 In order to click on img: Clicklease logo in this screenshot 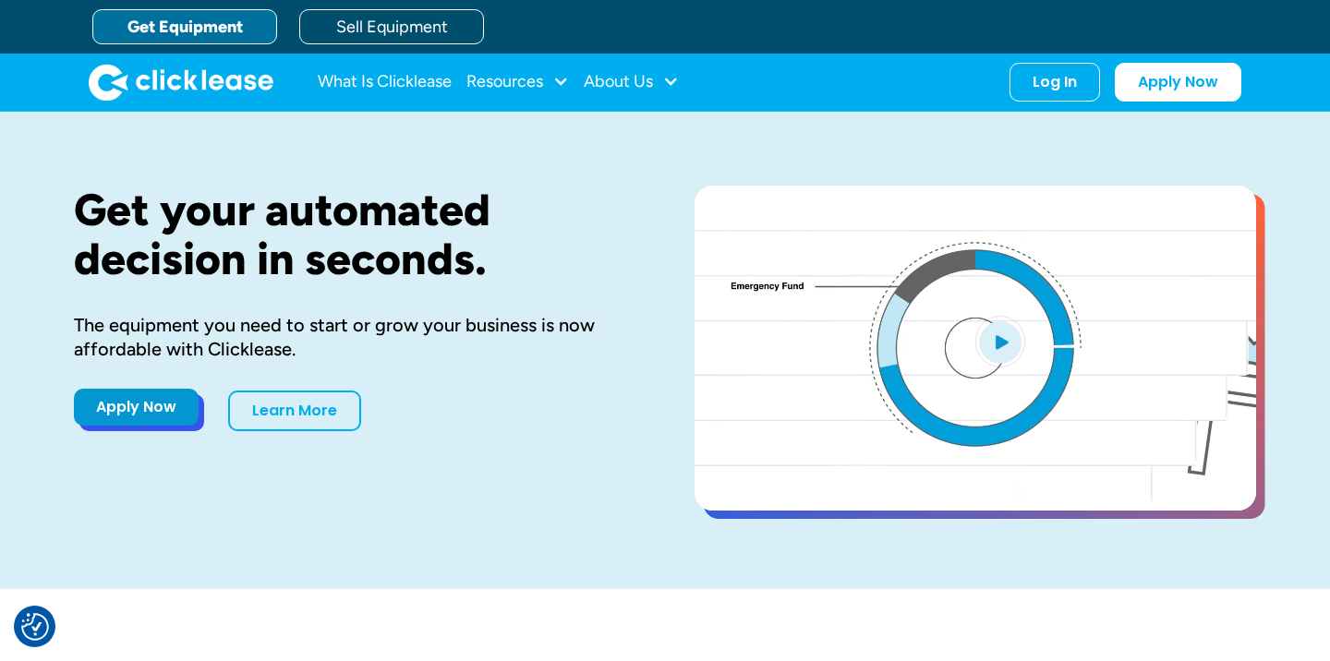, I will do `click(181, 82)`.